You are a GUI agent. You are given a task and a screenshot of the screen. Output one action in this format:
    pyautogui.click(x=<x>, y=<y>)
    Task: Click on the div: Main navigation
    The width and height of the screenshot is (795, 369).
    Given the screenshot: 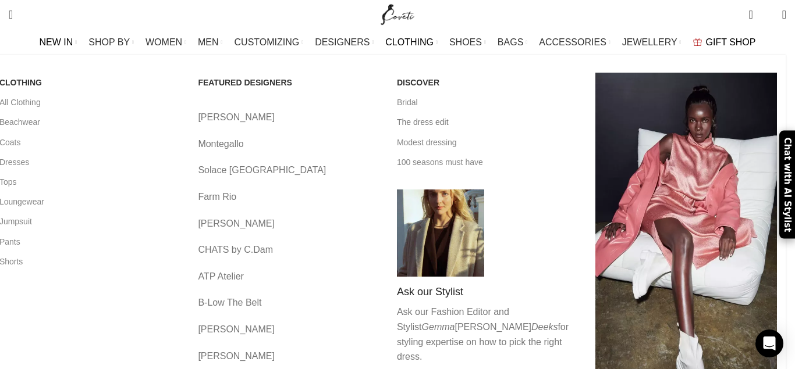 What is the action you would take?
    pyautogui.click(x=397, y=42)
    